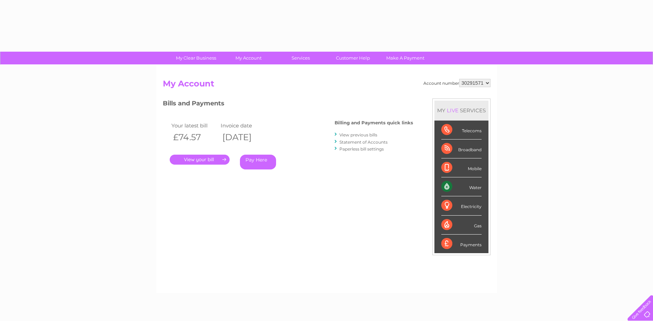  I want to click on div: MY SERVICES, so click(461, 110).